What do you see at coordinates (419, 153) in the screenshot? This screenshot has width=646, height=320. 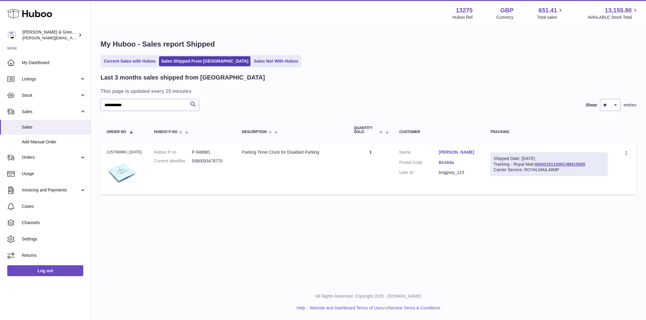 I see `dt: Name` at bounding box center [419, 153].